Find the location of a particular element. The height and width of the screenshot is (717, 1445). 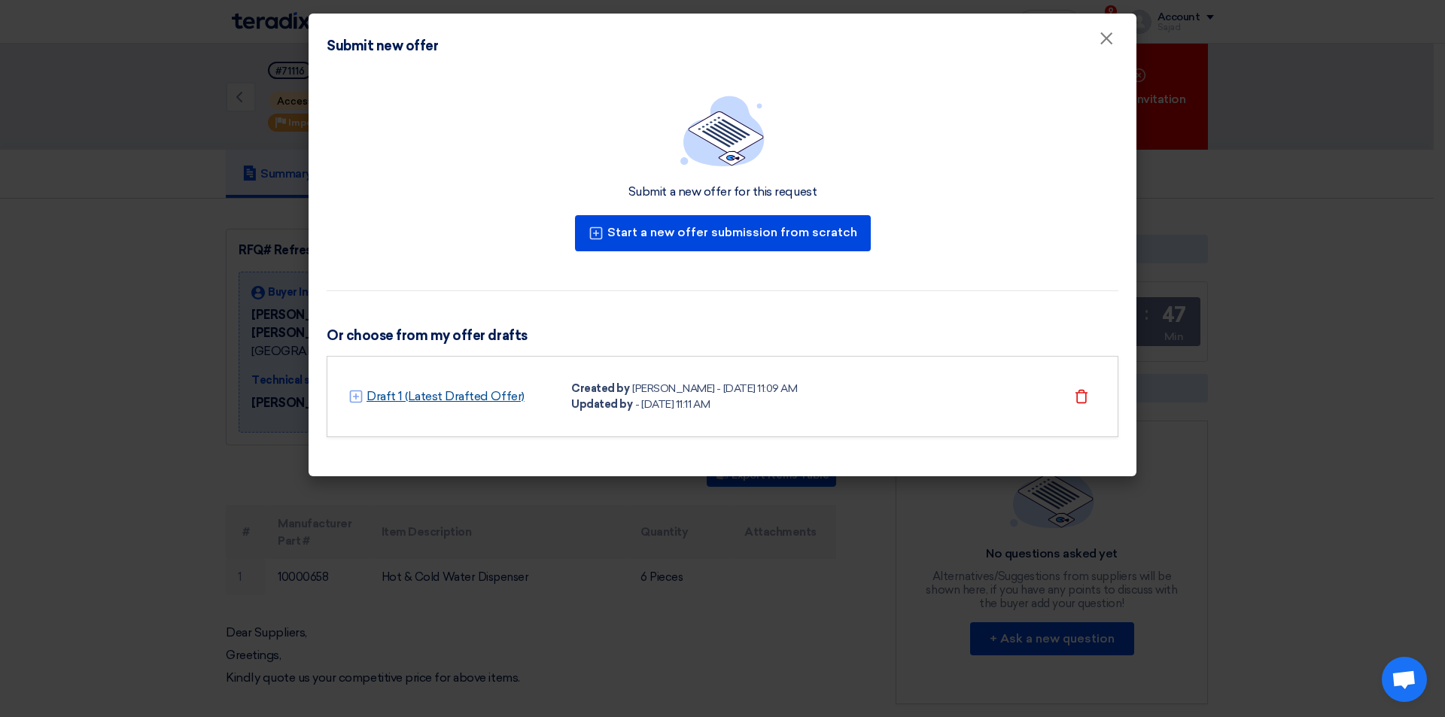

button: Start a new offer submission from scratch is located at coordinates (722, 233).